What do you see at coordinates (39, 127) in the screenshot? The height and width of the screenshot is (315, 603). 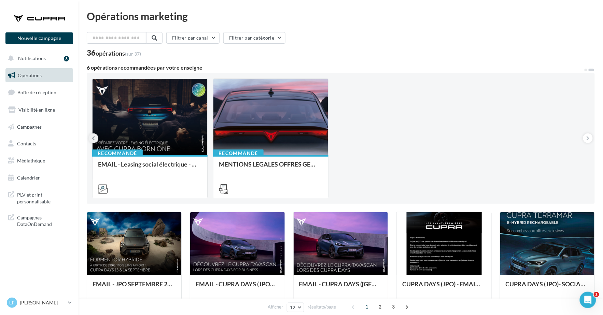 I see `a: Campagnes` at bounding box center [39, 127].